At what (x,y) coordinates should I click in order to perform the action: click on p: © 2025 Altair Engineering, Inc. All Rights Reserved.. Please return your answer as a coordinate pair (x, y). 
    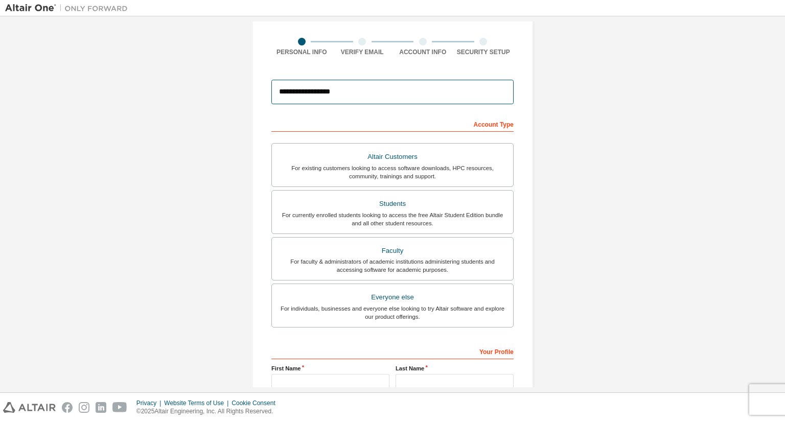
    Looking at the image, I should click on (209, 411).